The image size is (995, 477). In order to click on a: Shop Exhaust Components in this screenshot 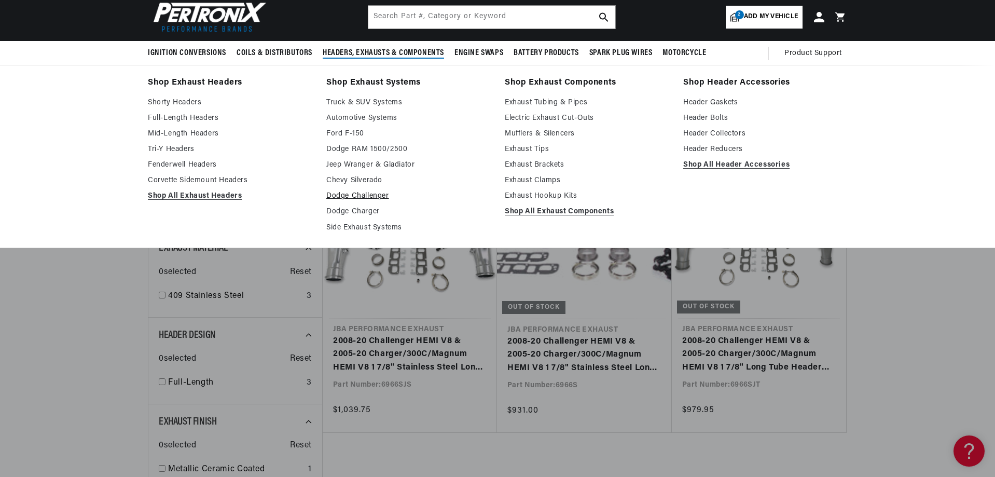, I will do `click(587, 83)`.